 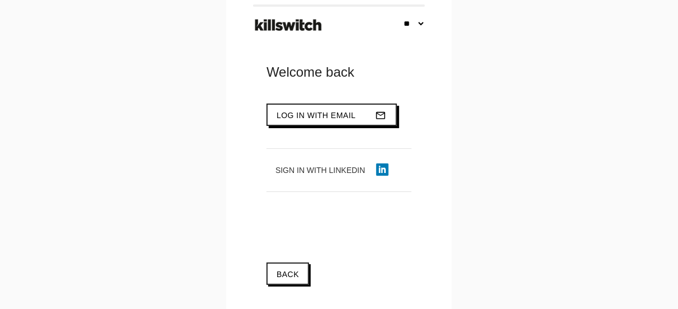 What do you see at coordinates (332, 115) in the screenshot?
I see `button: Log in with emailmail_outline` at bounding box center [332, 115].